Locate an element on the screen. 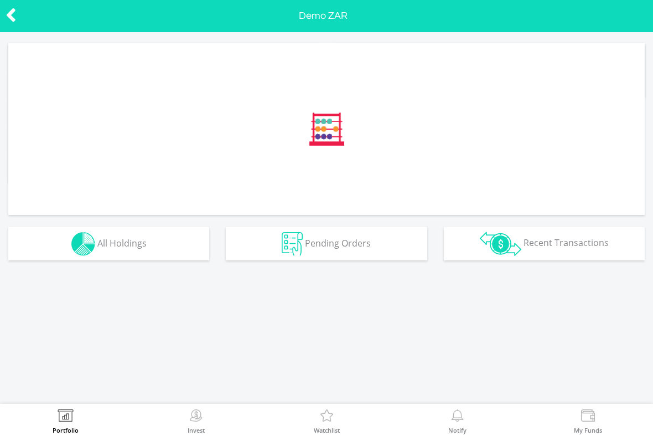 The height and width of the screenshot is (441, 653). img: View Funds is located at coordinates (588, 417).